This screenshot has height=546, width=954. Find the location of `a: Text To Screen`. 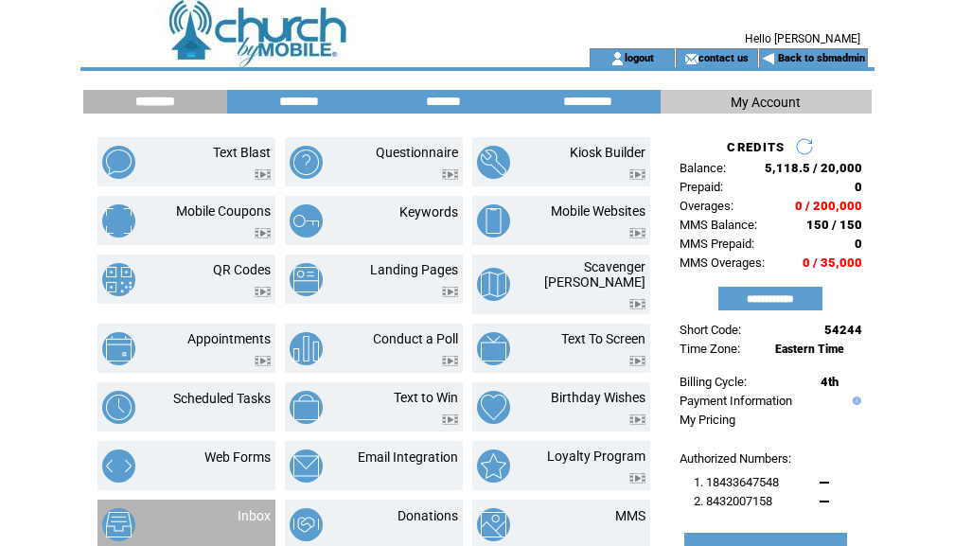

a: Text To Screen is located at coordinates (603, 339).